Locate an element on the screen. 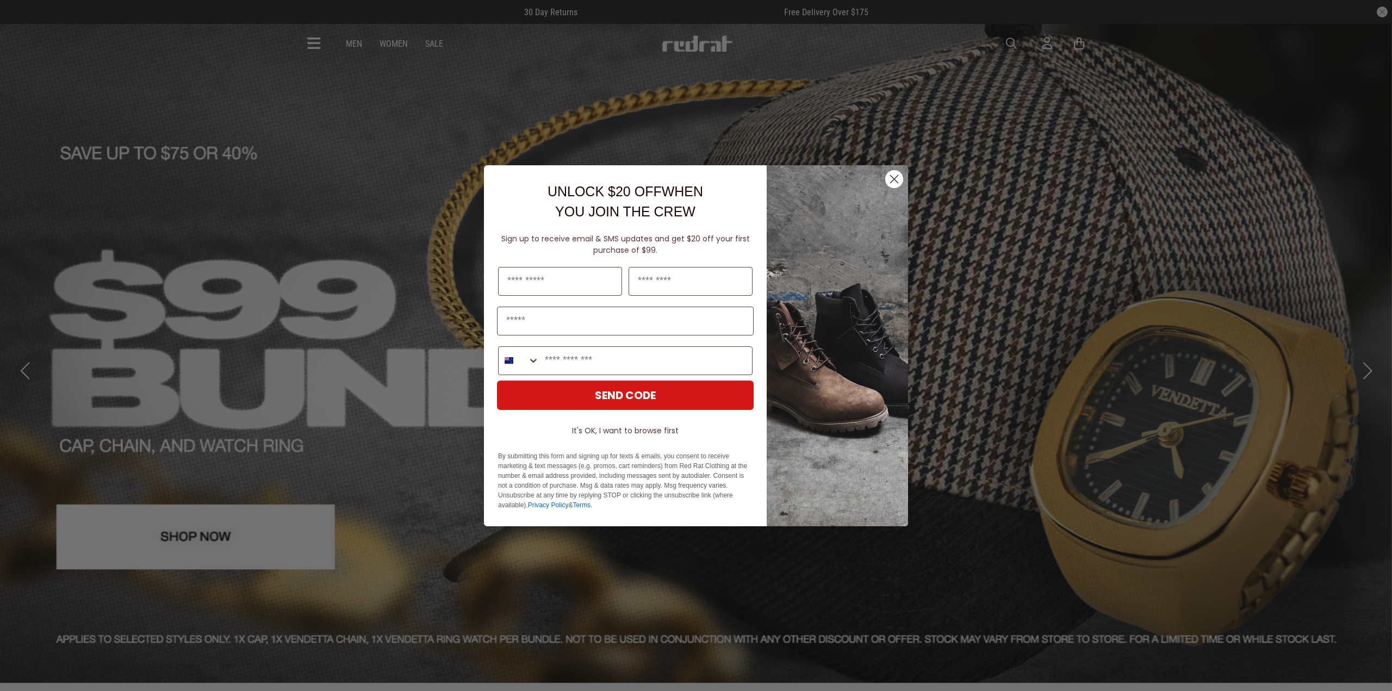  button: SEND CODE is located at coordinates (625, 395).